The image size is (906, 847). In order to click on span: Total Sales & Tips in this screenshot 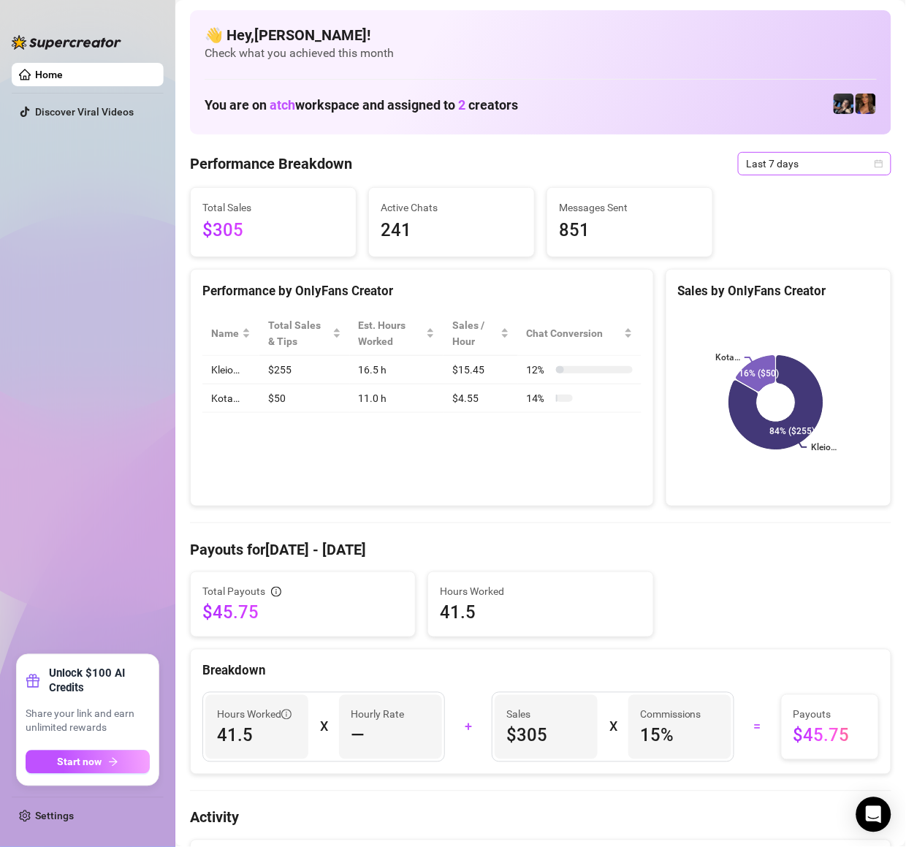, I will do `click(299, 333)`.